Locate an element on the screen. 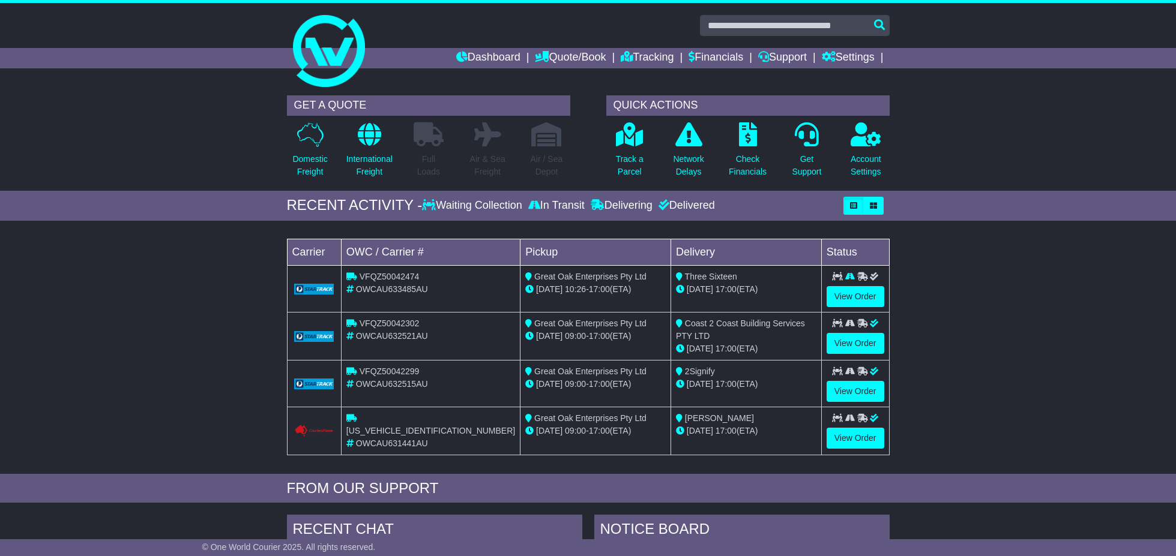 Image resolution: width=1176 pixels, height=556 pixels. a: Quote/Book is located at coordinates (570, 58).